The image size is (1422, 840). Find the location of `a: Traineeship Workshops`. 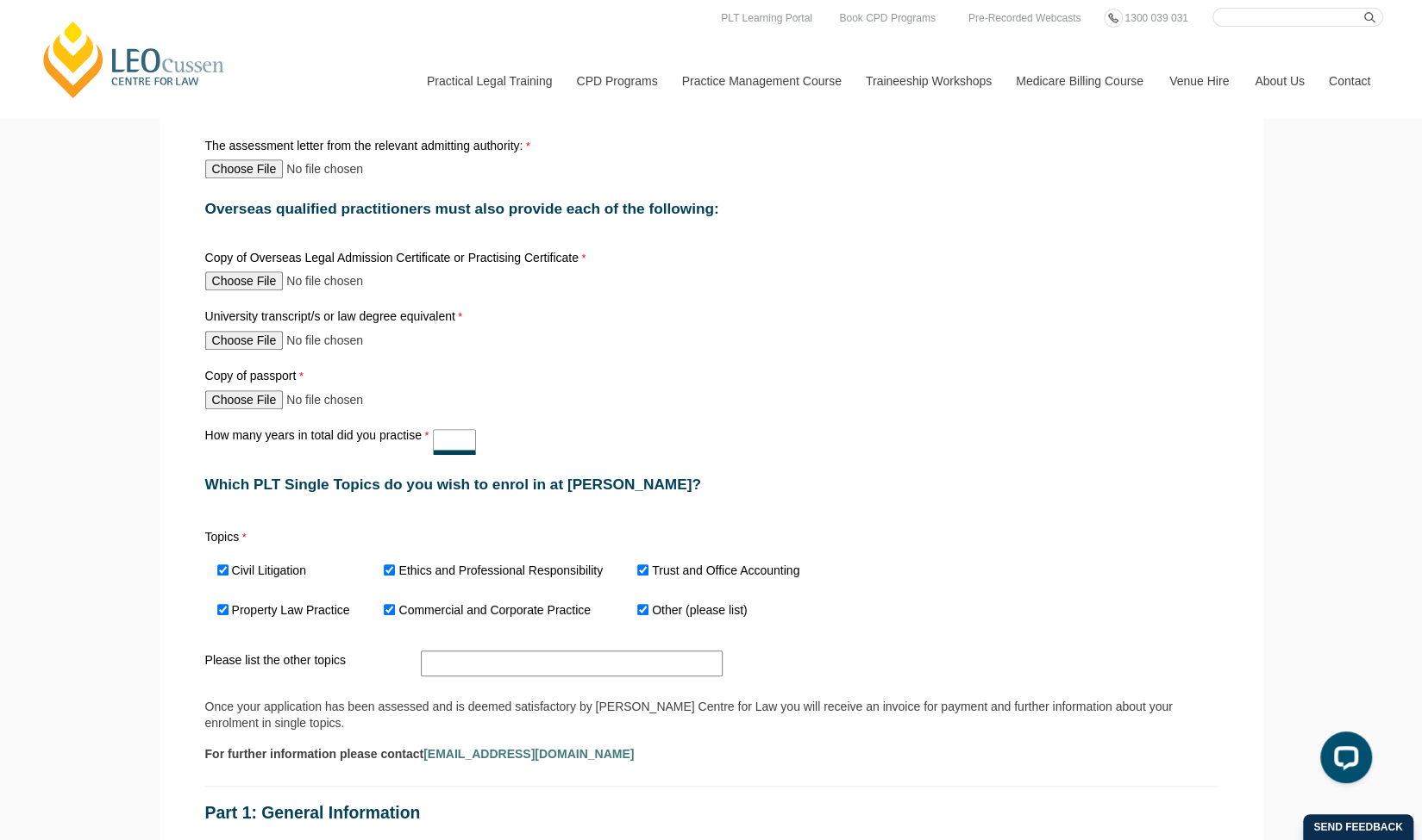

a: Traineeship Workshops is located at coordinates (927, 81).